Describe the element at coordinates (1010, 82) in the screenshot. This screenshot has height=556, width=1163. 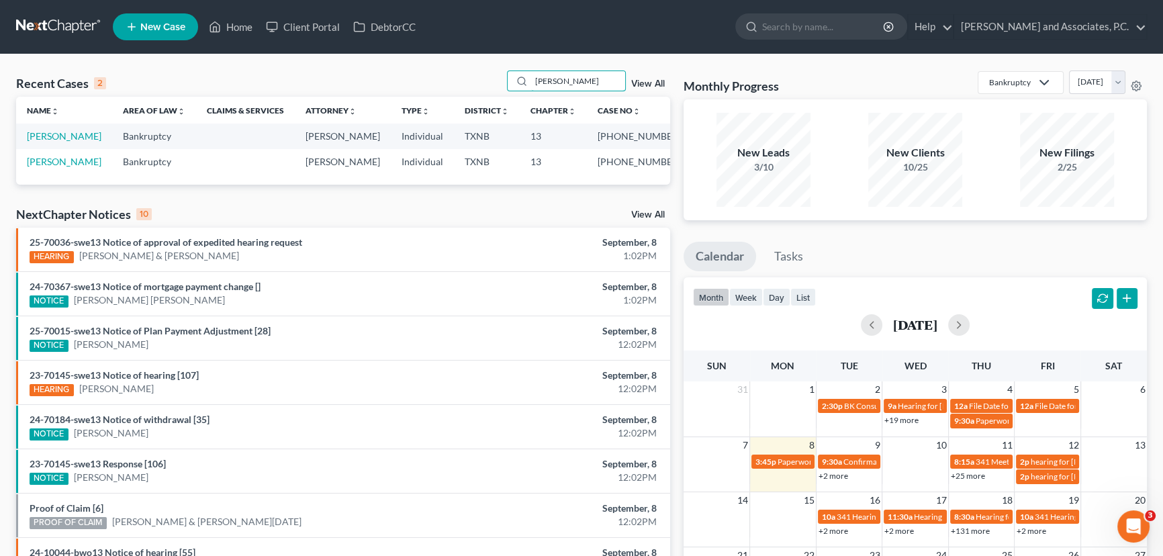
I see `div: Bankruptcy` at that location.